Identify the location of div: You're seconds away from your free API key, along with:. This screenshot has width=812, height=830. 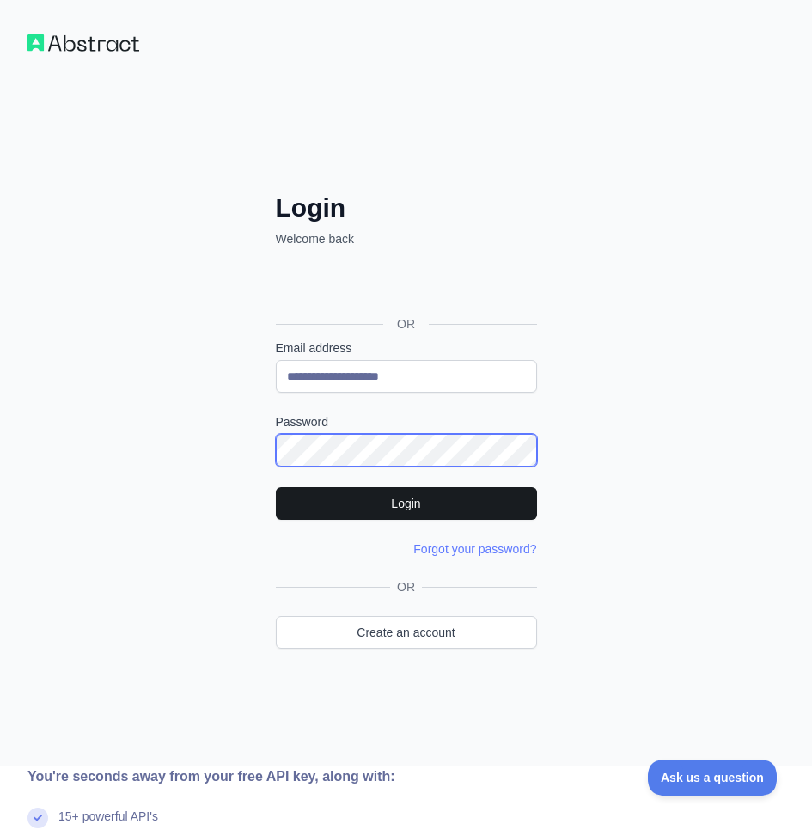
(291, 776).